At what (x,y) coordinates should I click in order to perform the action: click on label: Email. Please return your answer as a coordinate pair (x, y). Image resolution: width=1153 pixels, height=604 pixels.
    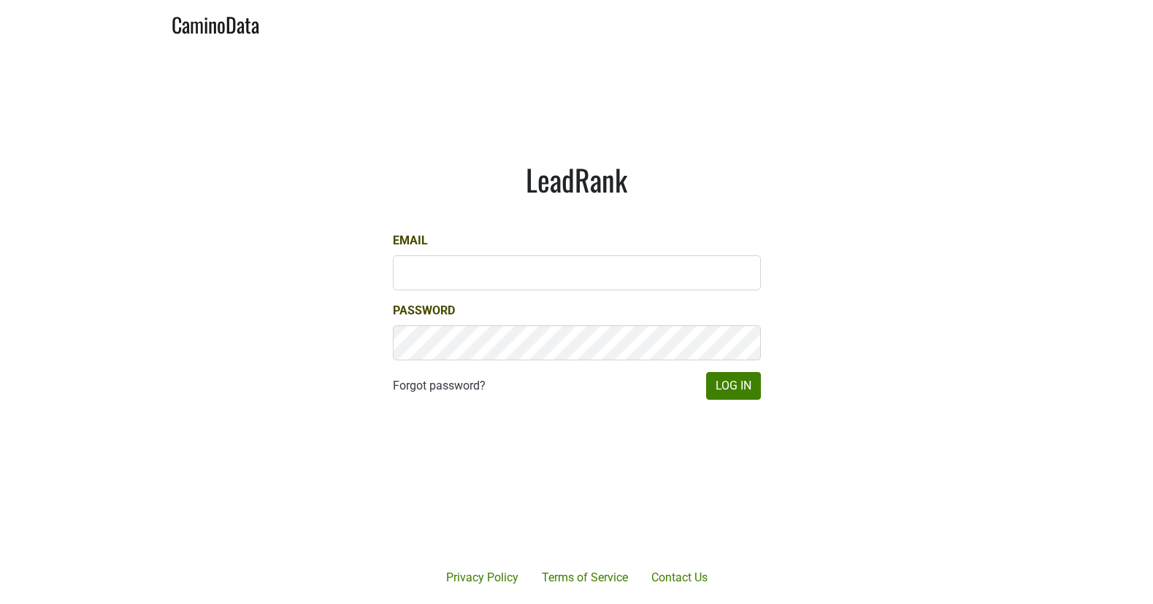
    Looking at the image, I should click on (410, 241).